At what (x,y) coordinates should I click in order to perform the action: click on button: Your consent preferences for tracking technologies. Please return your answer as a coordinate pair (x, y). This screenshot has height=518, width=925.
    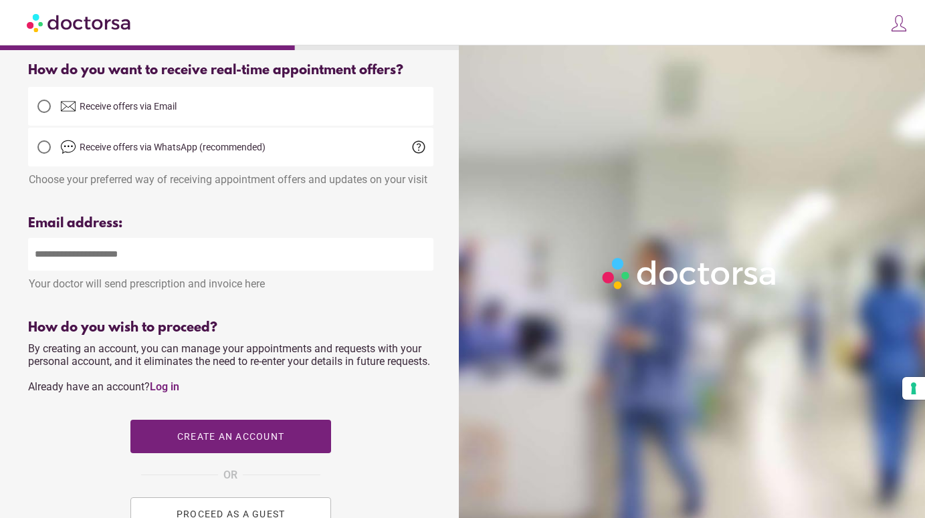
    Looking at the image, I should click on (914, 389).